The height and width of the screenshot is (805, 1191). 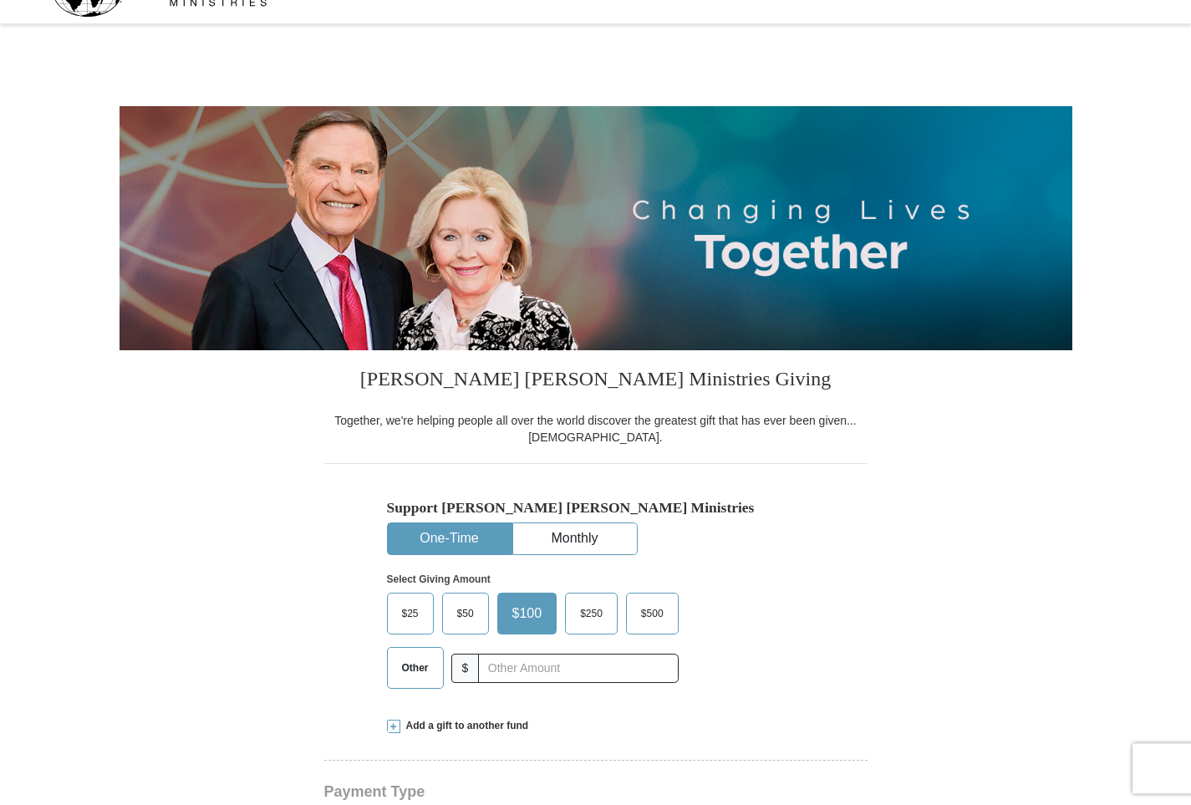 I want to click on span: $100, so click(x=527, y=613).